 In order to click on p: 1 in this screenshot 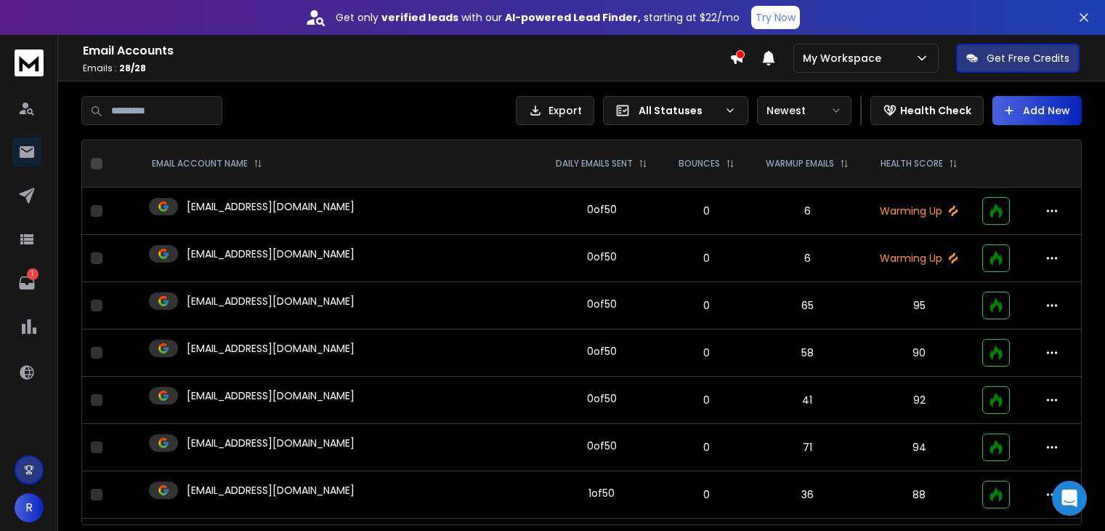, I will do `click(33, 274)`.